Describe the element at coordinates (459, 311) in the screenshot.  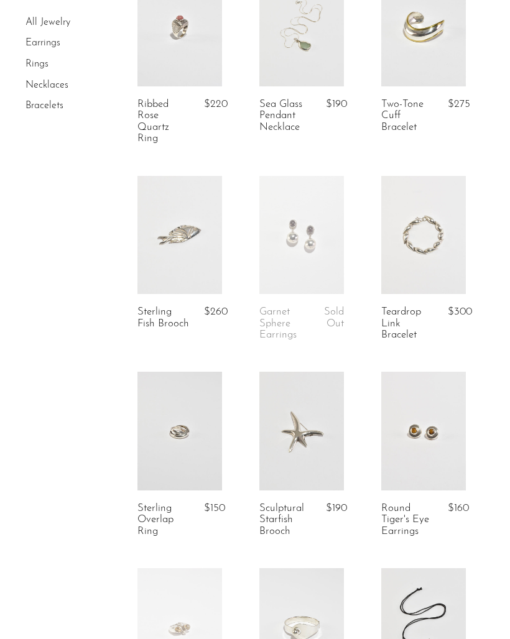
I see `span: $300` at that location.